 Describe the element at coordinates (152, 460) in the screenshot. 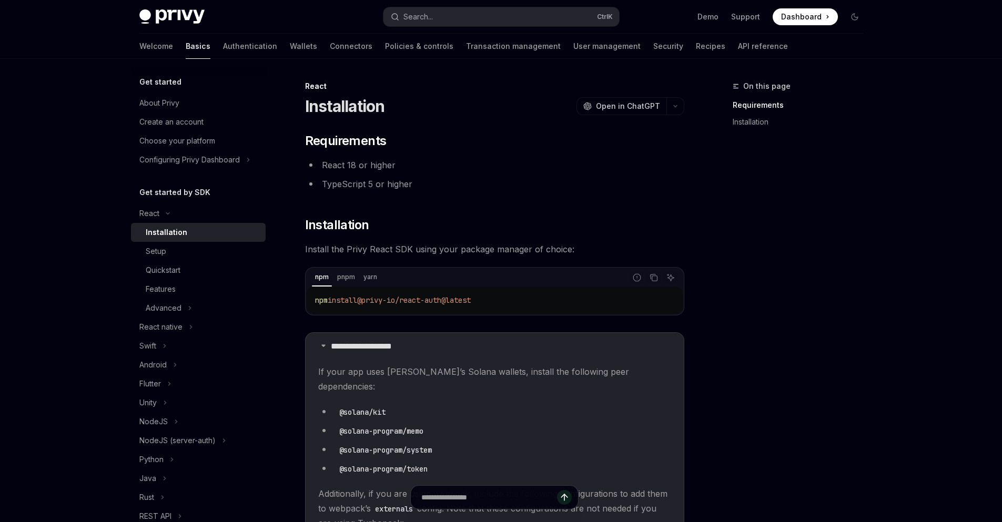

I see `div: Python` at that location.